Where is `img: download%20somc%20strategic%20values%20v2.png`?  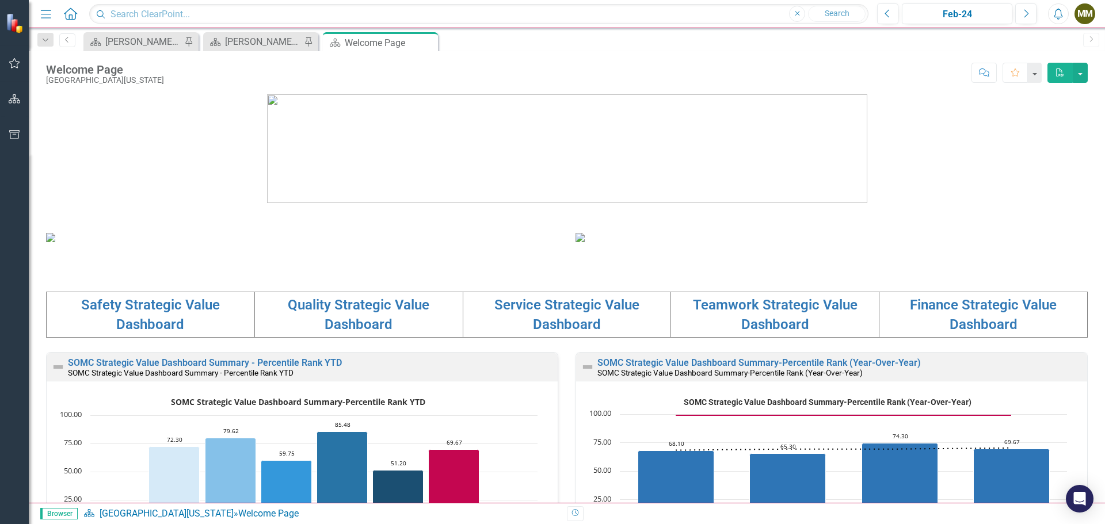
img: download%20somc%20strategic%20values%20v2.png is located at coordinates (580, 238).